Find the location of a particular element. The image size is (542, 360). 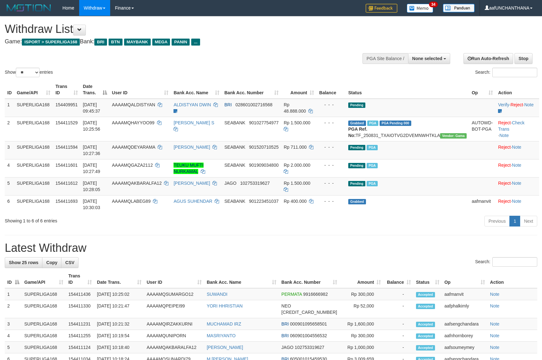

div: Showing 1 to 6 of 6 entries is located at coordinates (113, 220).